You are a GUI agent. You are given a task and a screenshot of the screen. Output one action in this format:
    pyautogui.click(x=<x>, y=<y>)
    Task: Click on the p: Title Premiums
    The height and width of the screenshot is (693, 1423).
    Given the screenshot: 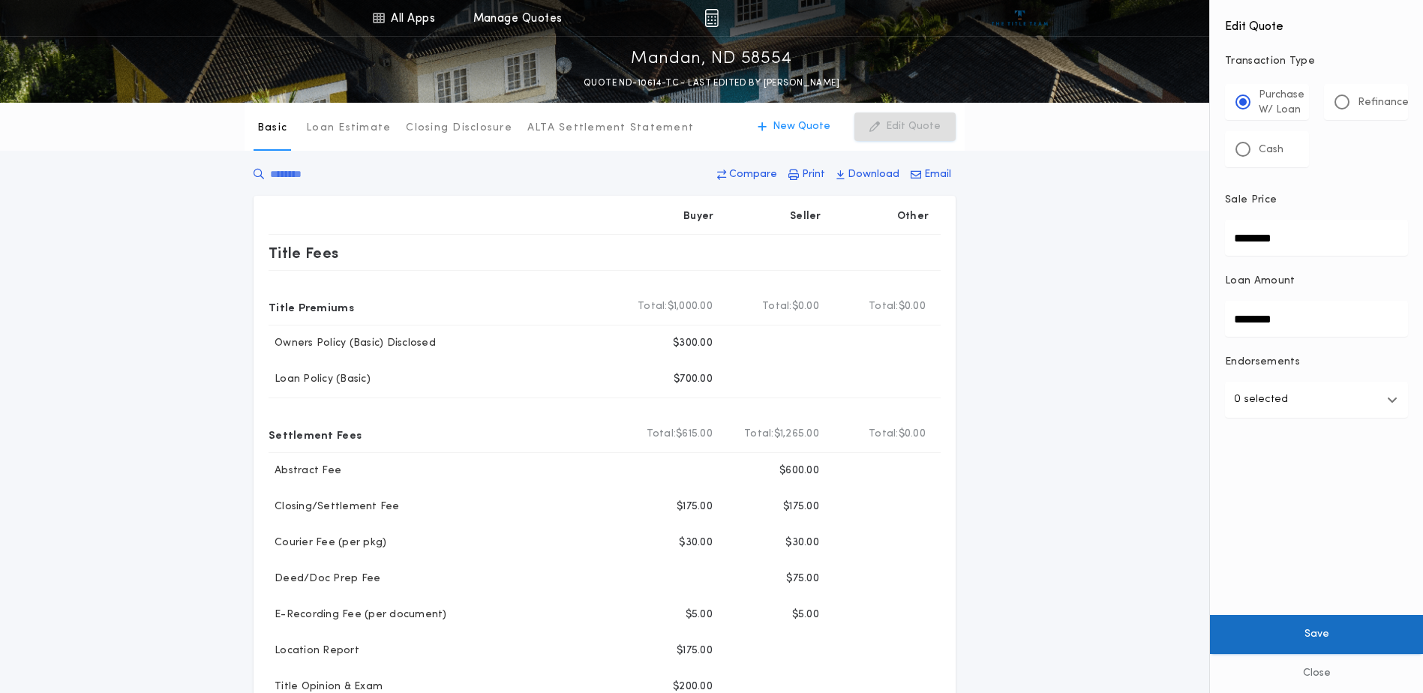 What is the action you would take?
    pyautogui.click(x=311, y=307)
    